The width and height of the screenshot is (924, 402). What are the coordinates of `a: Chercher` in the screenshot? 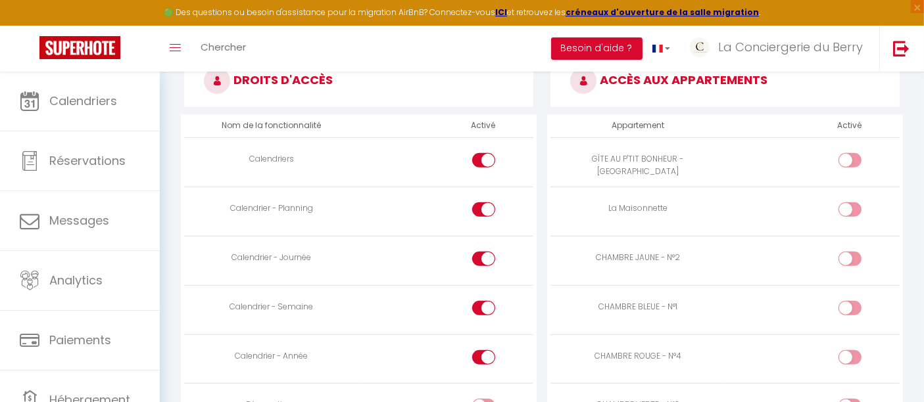 It's located at (223, 49).